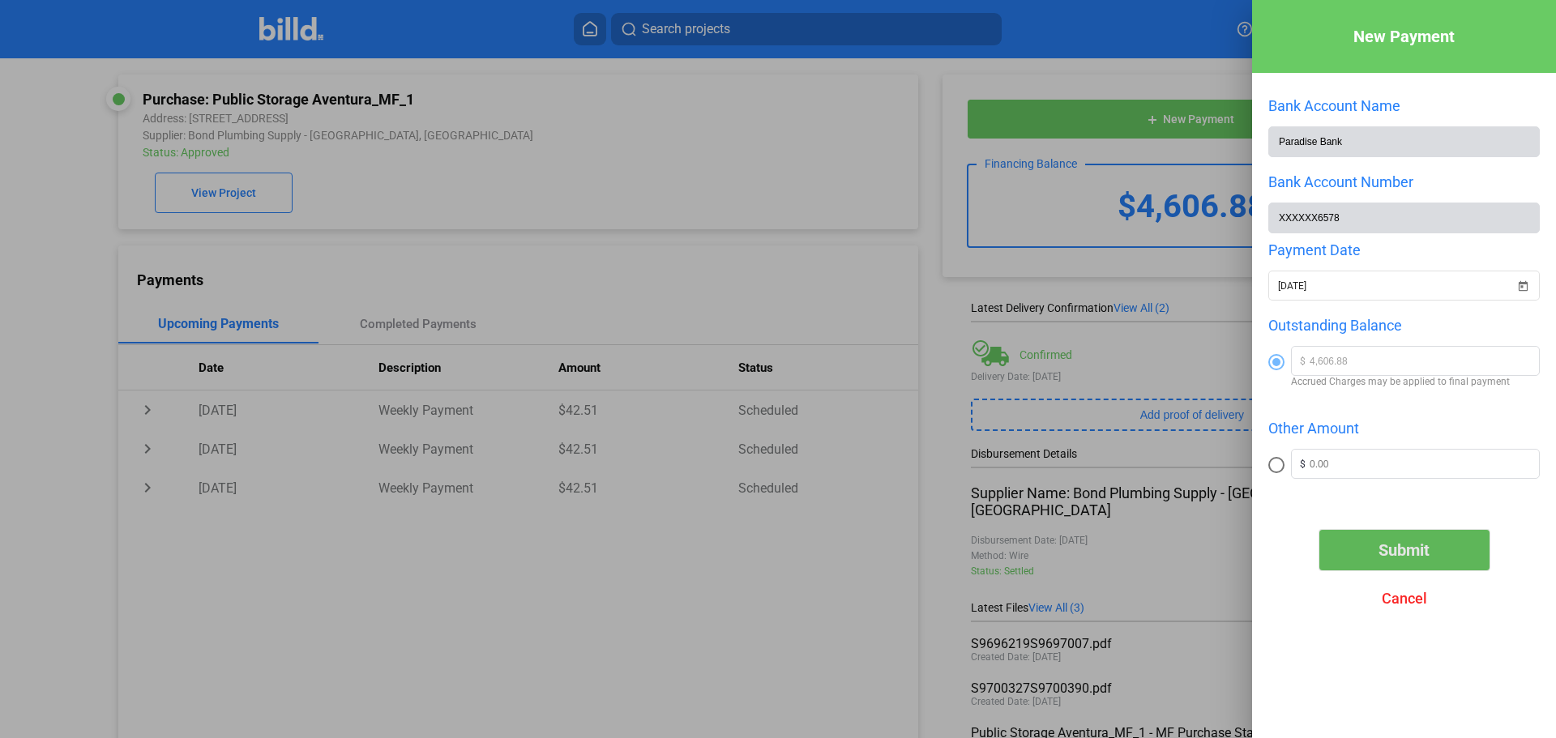 Image resolution: width=1556 pixels, height=738 pixels. I want to click on button: Submit, so click(1404, 550).